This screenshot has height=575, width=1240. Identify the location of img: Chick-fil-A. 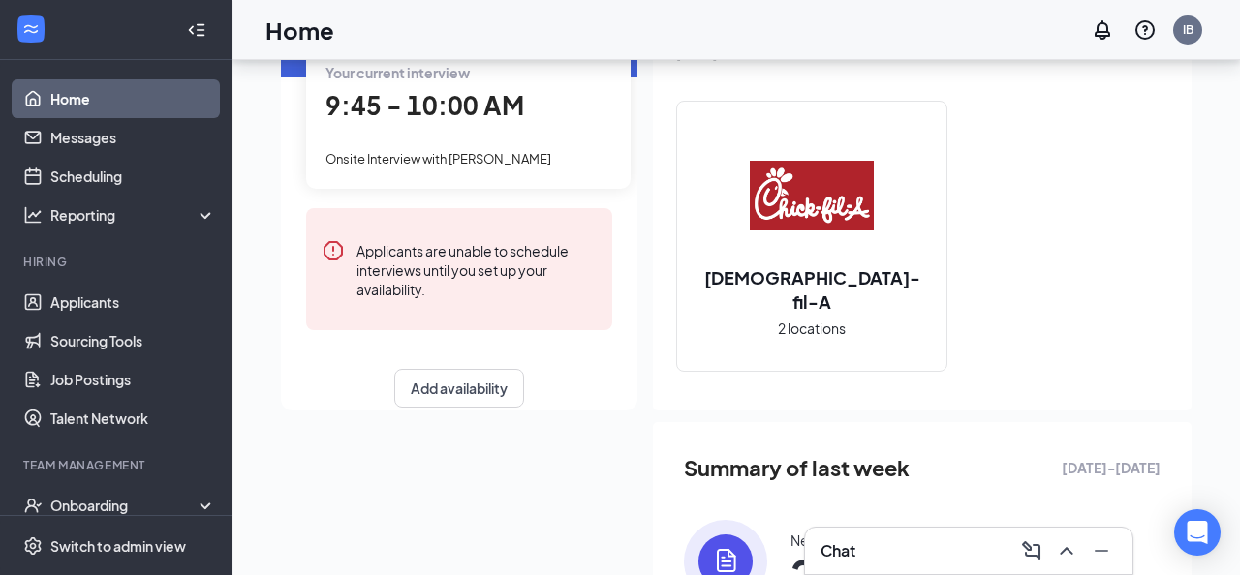
(812, 196).